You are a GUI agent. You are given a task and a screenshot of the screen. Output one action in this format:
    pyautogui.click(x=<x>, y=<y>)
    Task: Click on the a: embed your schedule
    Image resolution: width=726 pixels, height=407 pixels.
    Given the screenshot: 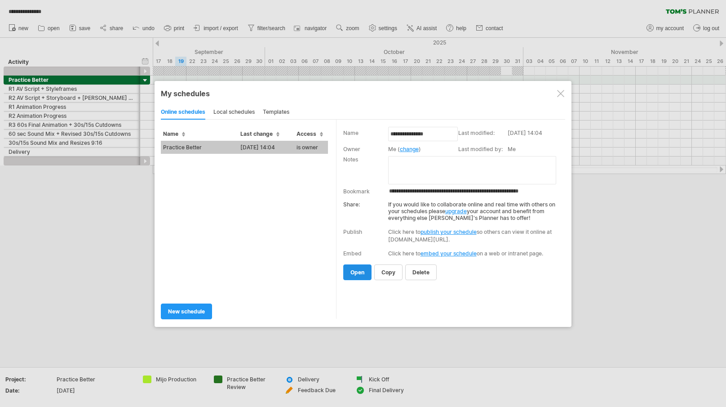 What is the action you would take?
    pyautogui.click(x=448, y=253)
    